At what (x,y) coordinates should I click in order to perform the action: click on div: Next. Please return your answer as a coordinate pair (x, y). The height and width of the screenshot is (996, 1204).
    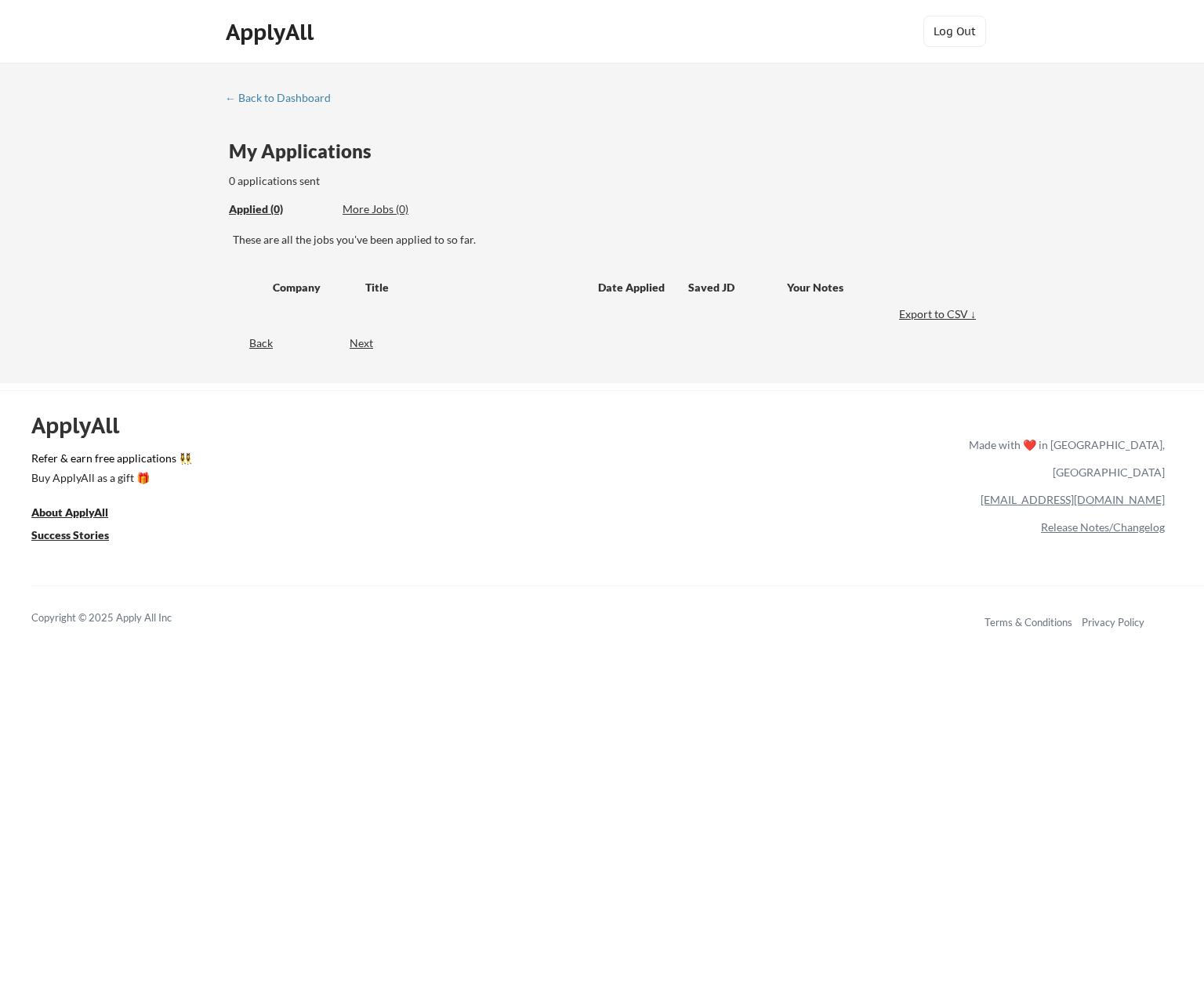
    Looking at the image, I should click on (370, 343).